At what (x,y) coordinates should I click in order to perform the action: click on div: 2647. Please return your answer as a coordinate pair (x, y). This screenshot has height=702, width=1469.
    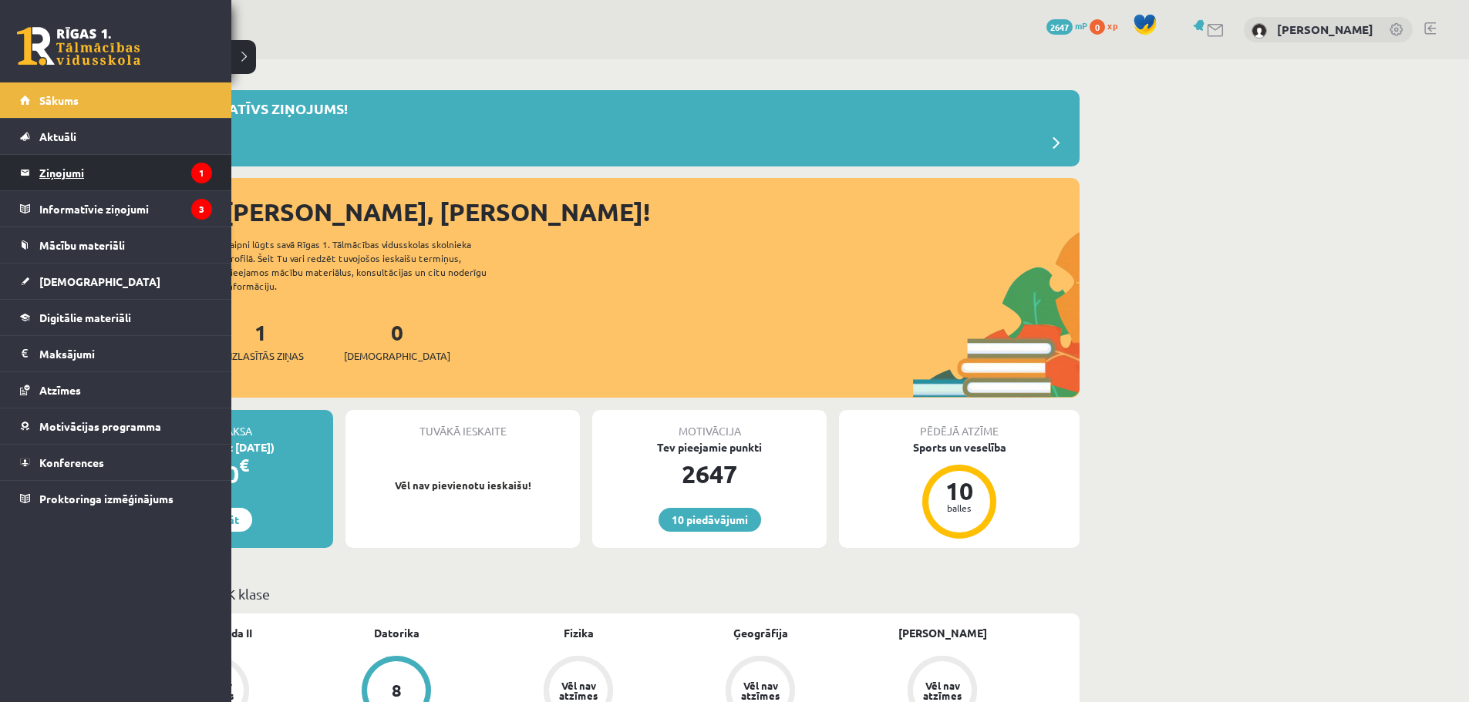
    Looking at the image, I should click on (709, 474).